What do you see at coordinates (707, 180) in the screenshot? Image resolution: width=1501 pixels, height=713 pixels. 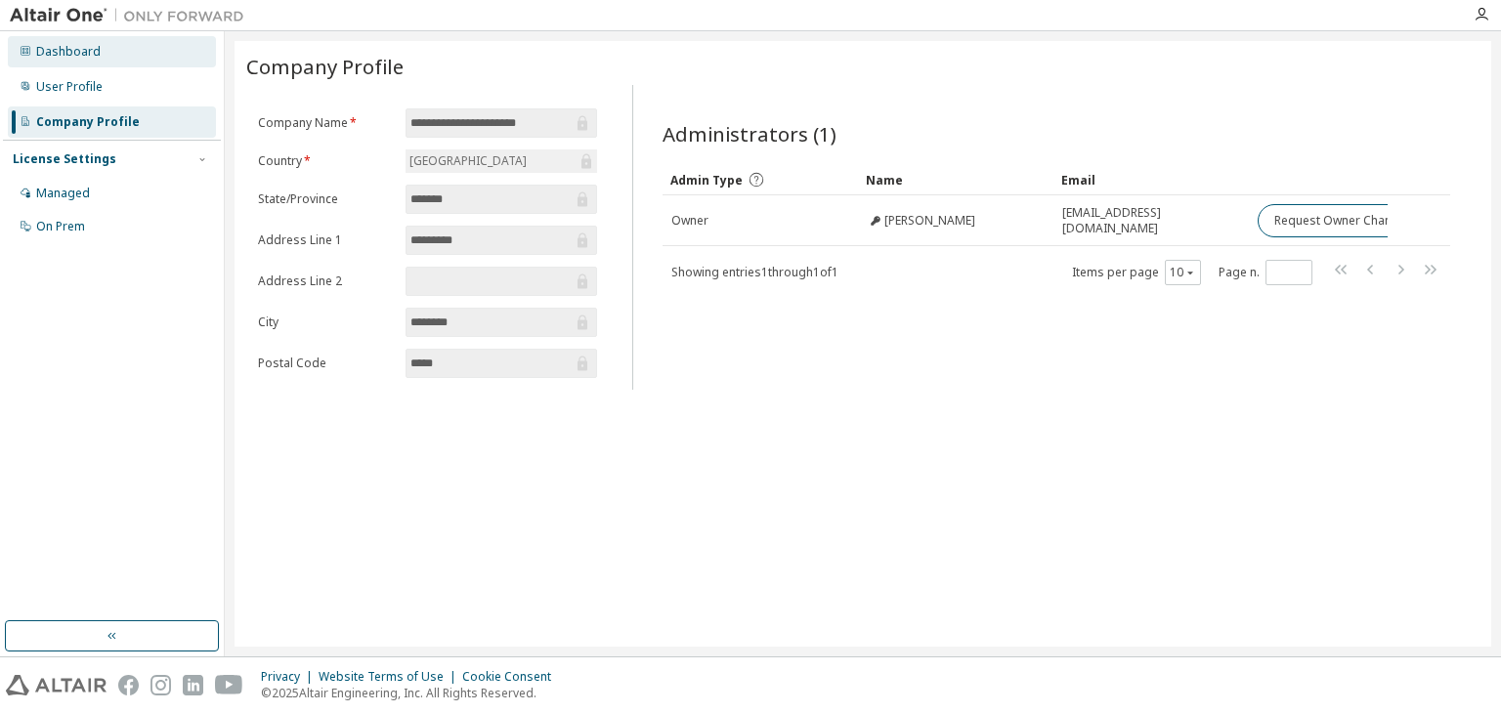 I see `span: Admin Type` at bounding box center [707, 180].